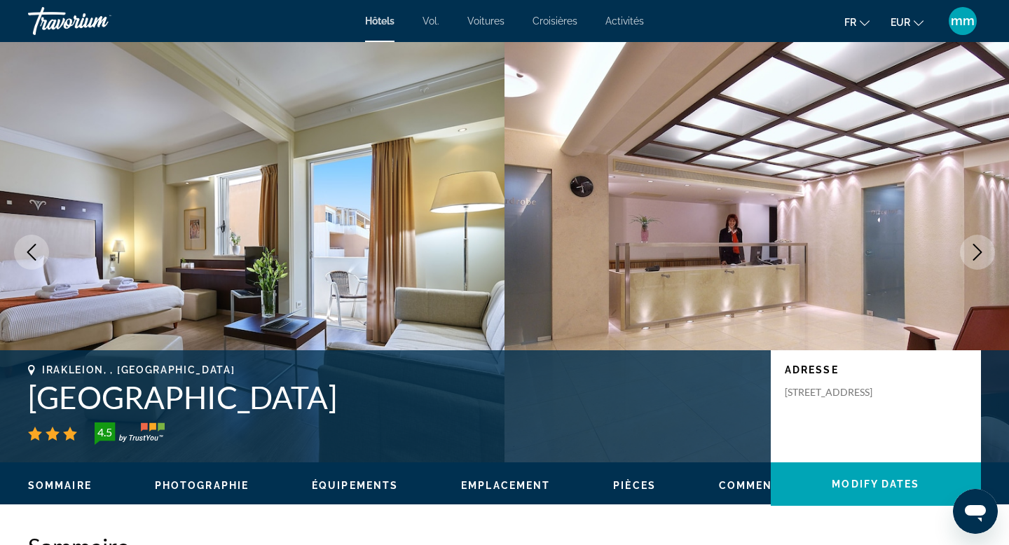  What do you see at coordinates (431, 21) in the screenshot?
I see `font: Vol.` at bounding box center [431, 21].